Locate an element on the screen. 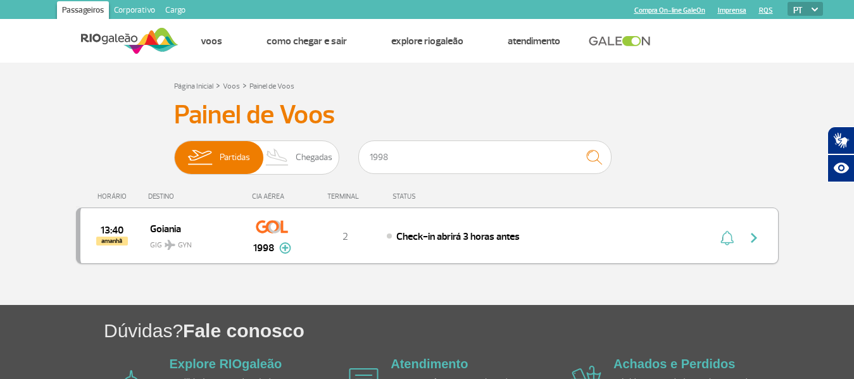 This screenshot has height=379, width=854. div: TERMINAL is located at coordinates (345, 196).